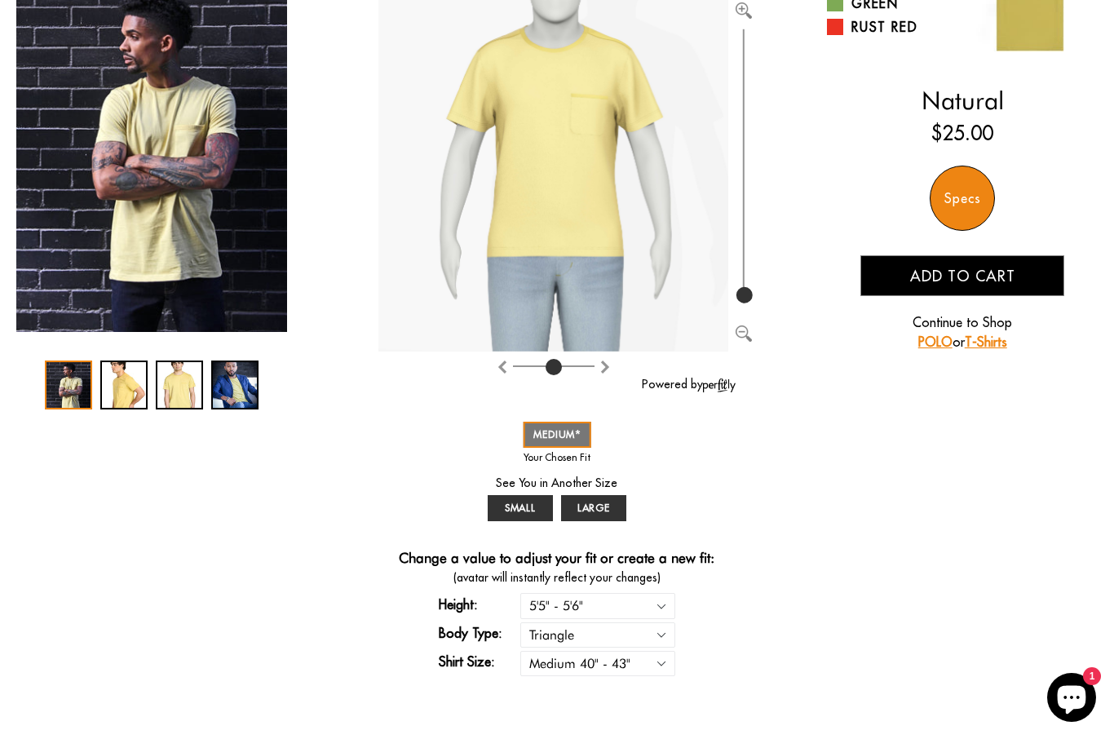 The image size is (1114, 739). What do you see at coordinates (69, 385) in the screenshot?
I see `div: 1 / 4` at bounding box center [69, 385].